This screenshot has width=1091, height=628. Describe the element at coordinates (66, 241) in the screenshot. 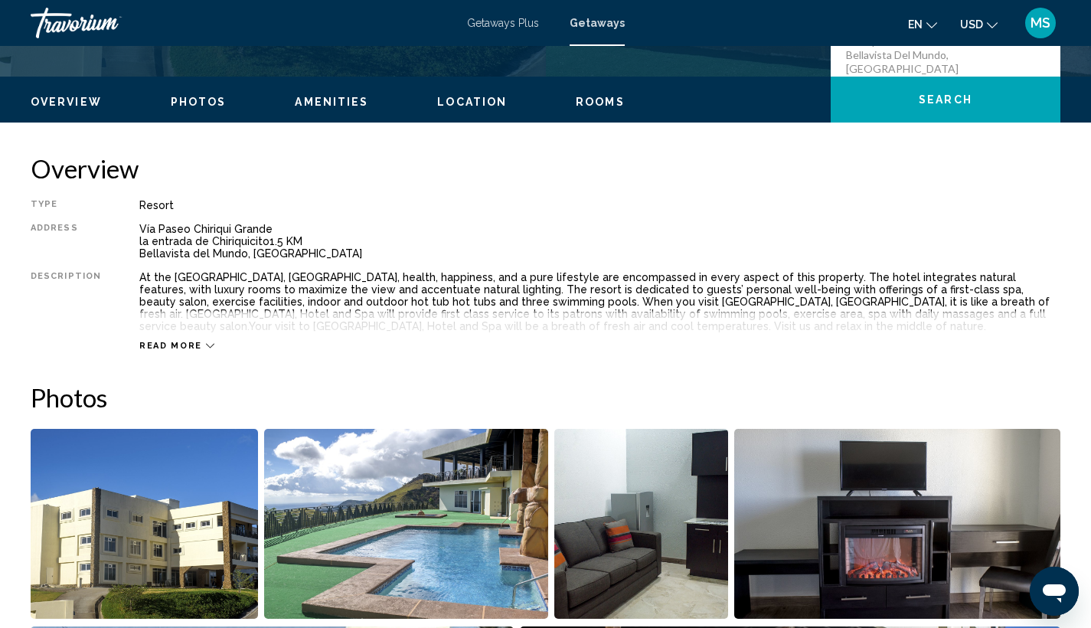

I see `div: Address` at that location.